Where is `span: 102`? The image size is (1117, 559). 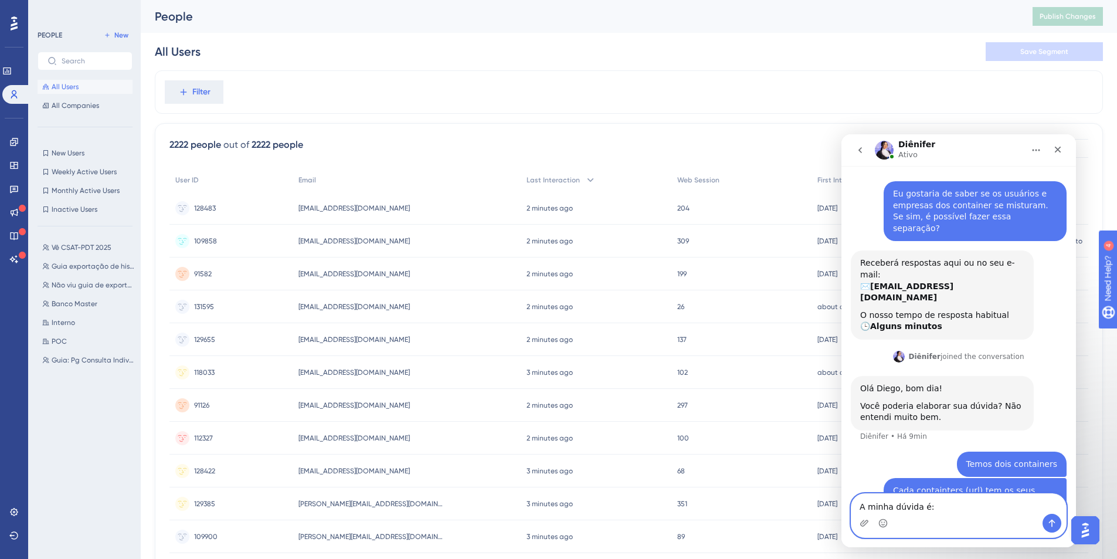
span: 102 is located at coordinates (683, 372).